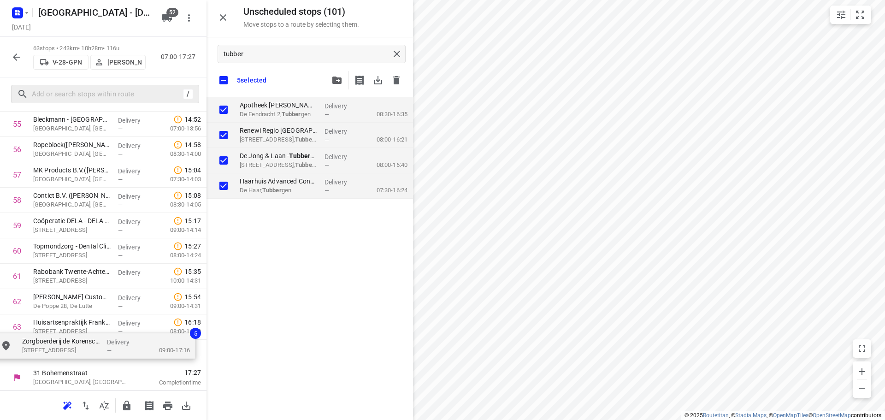  I want to click on button: Map settings, so click(842, 15).